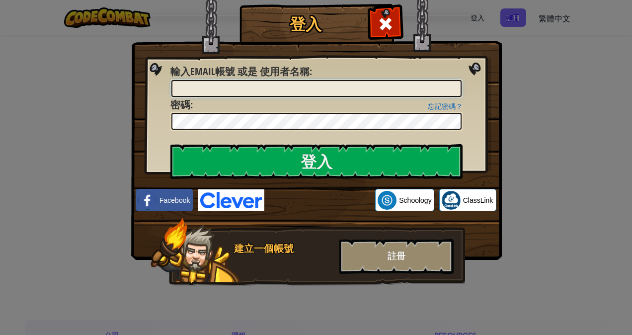 The width and height of the screenshot is (632, 335). What do you see at coordinates (478, 200) in the screenshot?
I see `span: ClassLink` at bounding box center [478, 200].